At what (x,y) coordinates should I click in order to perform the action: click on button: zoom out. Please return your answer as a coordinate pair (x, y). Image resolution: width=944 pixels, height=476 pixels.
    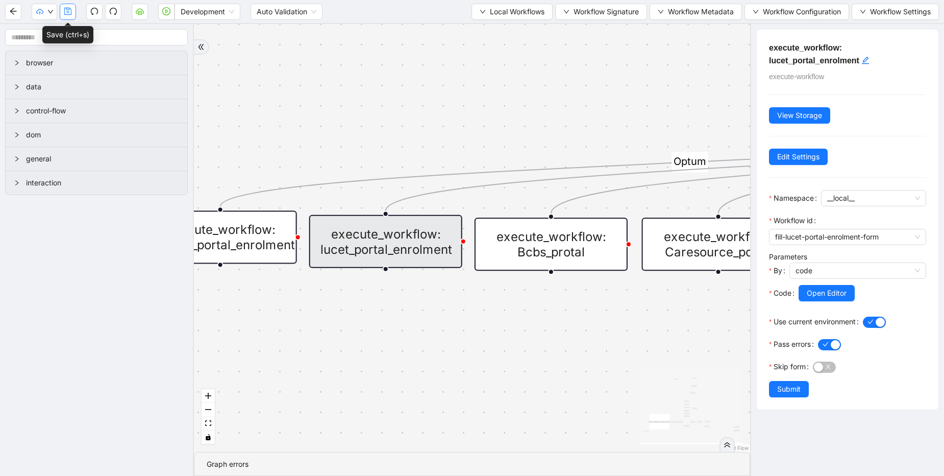
    Looking at the image, I should click on (208, 409).